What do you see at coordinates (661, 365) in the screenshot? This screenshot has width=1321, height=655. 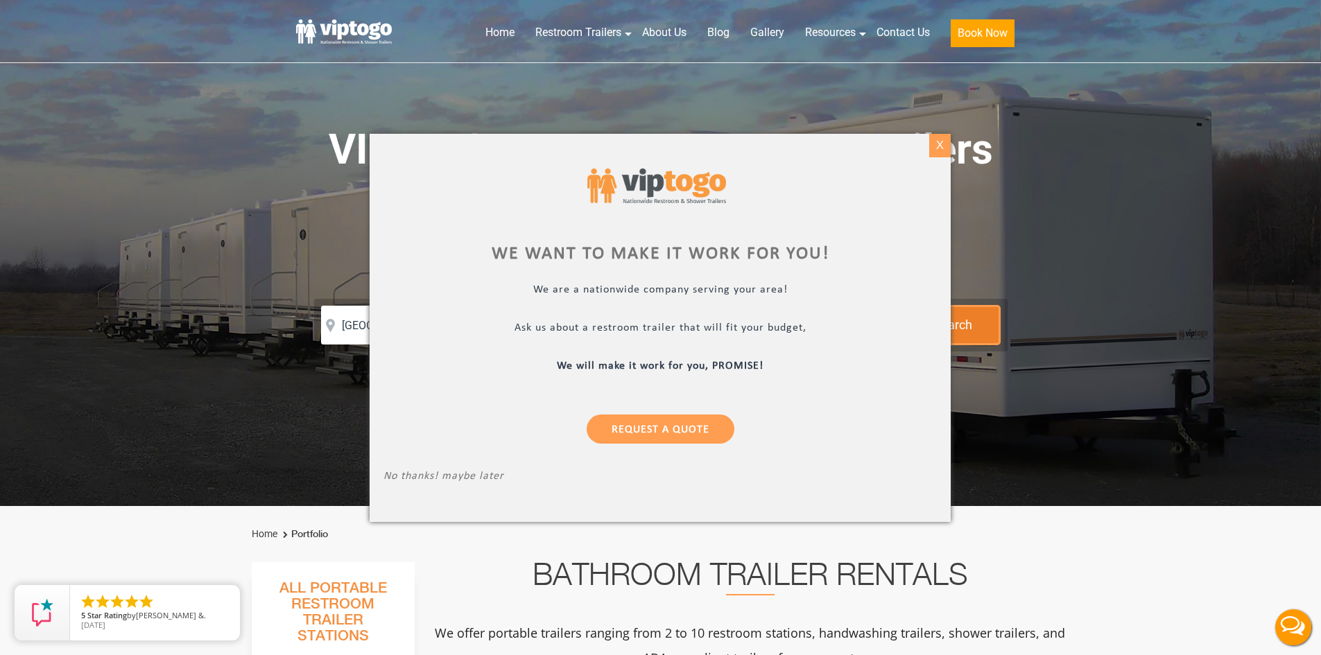 I see `b: We will make it work for you, PROMISE!` at bounding box center [661, 365].